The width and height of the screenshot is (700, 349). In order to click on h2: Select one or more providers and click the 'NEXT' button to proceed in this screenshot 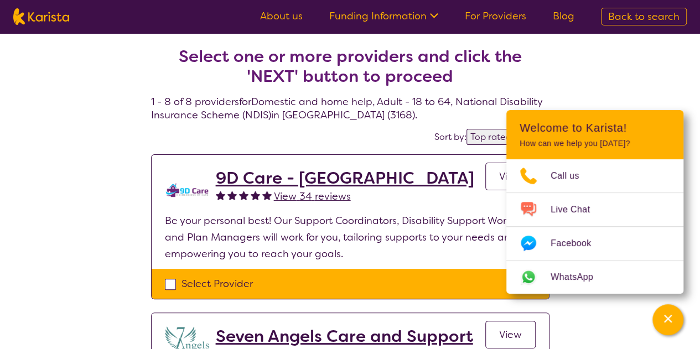, I will do `click(350, 66)`.